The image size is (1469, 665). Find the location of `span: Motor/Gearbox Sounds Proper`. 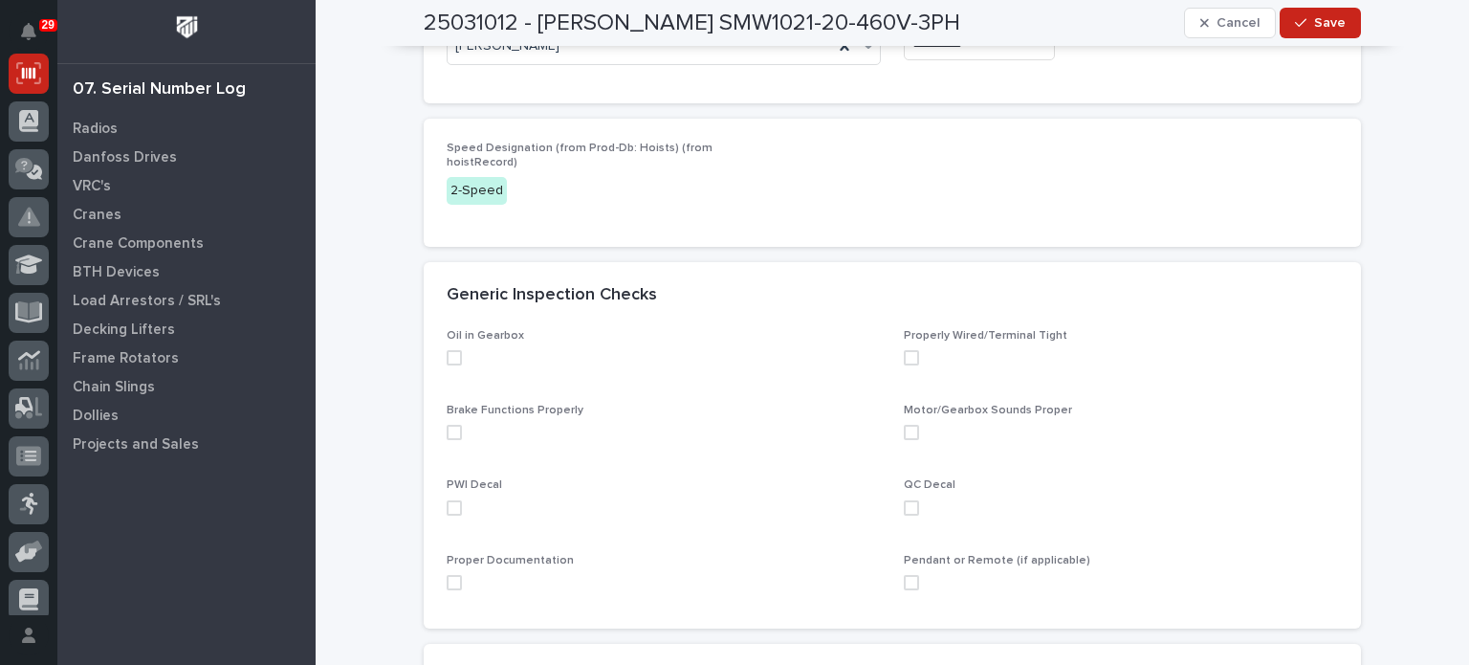

span: Motor/Gearbox Sounds Proper is located at coordinates (988, 410).